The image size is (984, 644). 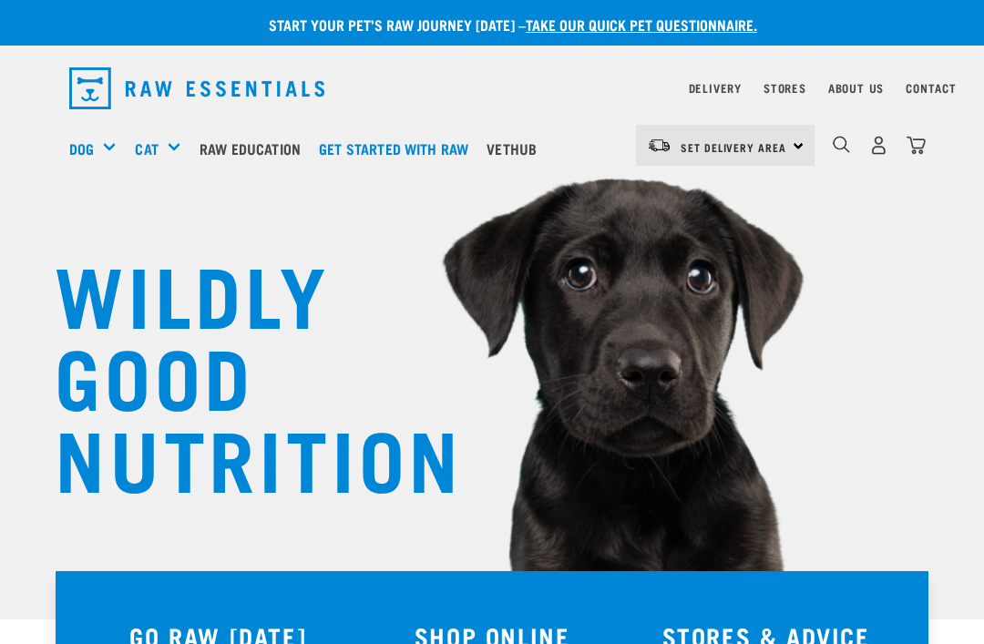 I want to click on img: home-icon@2x.png, so click(x=916, y=145).